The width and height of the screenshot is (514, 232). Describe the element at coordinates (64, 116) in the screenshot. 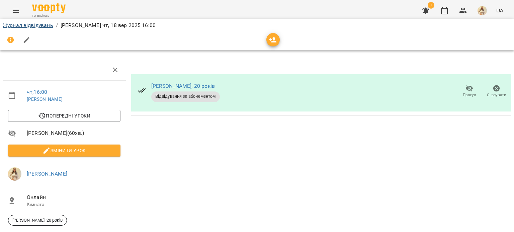

I see `span: Попередні уроки` at that location.